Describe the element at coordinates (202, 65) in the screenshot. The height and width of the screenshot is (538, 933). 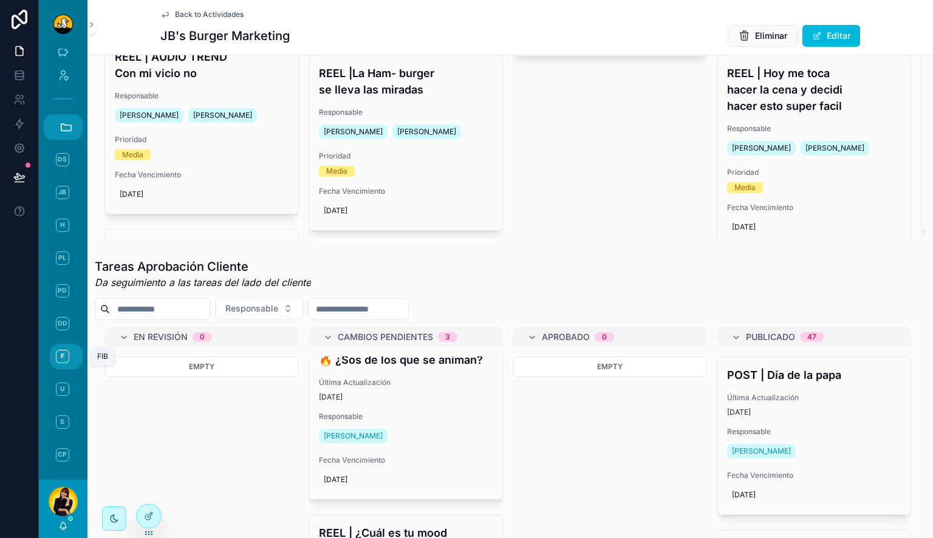
I see `h4: REEL | AUDIO TREND Con mi vicio no` at that location.